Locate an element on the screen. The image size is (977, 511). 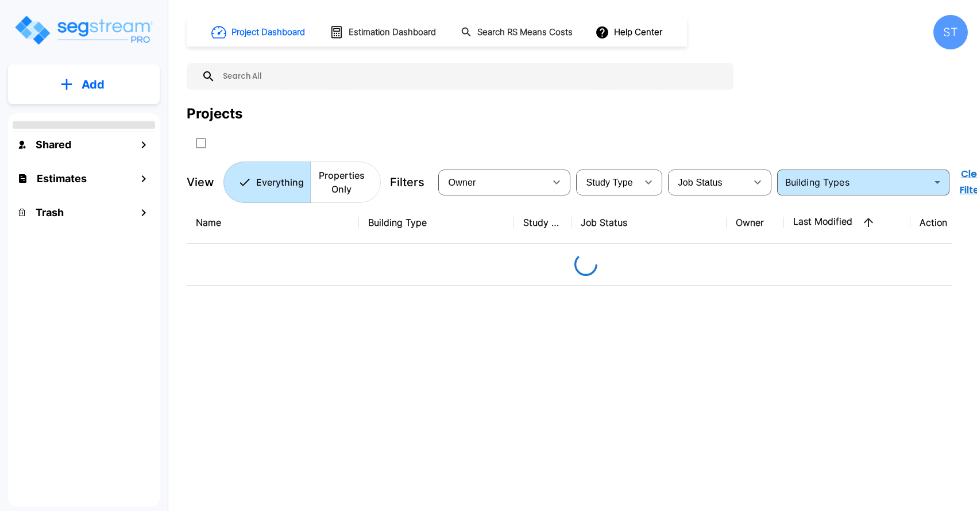
th: Building Type is located at coordinates (437, 222).